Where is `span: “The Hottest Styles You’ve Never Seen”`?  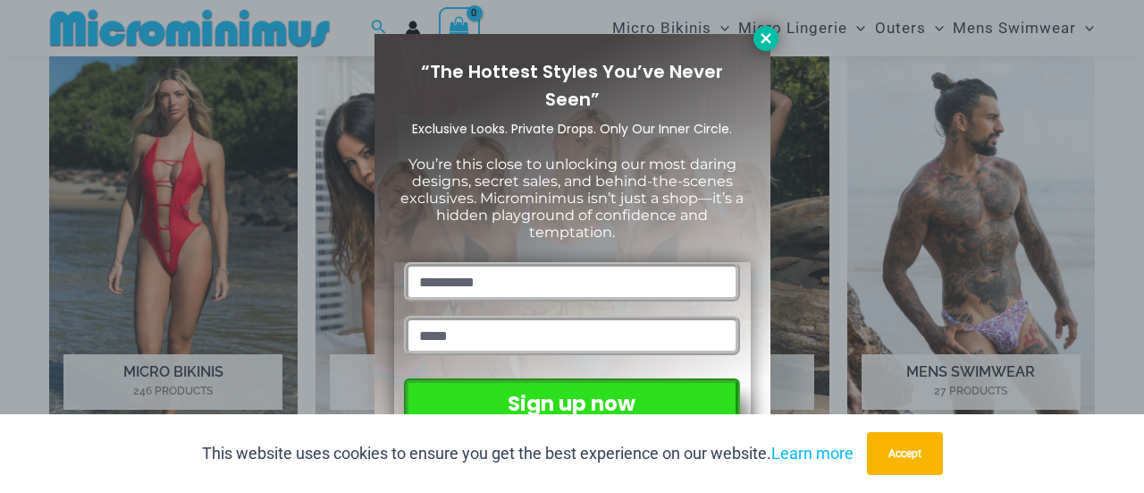
span: “The Hottest Styles You’ve Never Seen” is located at coordinates (572, 85).